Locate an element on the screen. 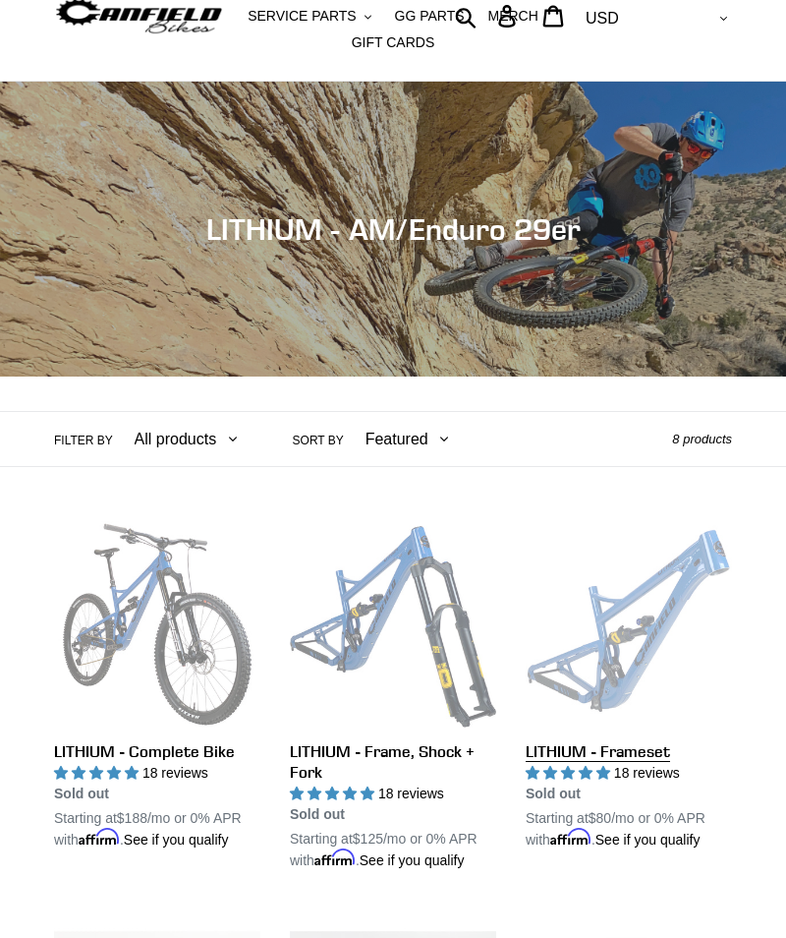  label: Sort by is located at coordinates (318, 440).